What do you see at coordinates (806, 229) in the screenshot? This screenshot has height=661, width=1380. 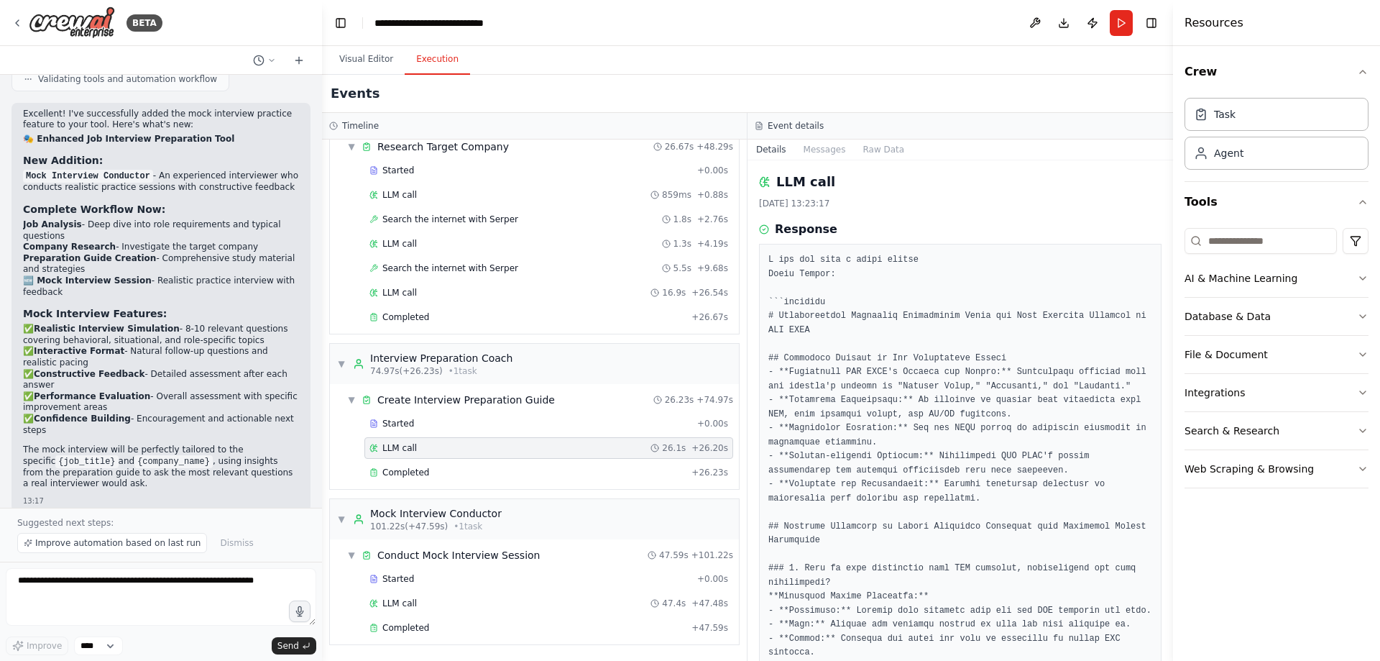 I see `h3: Response` at bounding box center [806, 229].